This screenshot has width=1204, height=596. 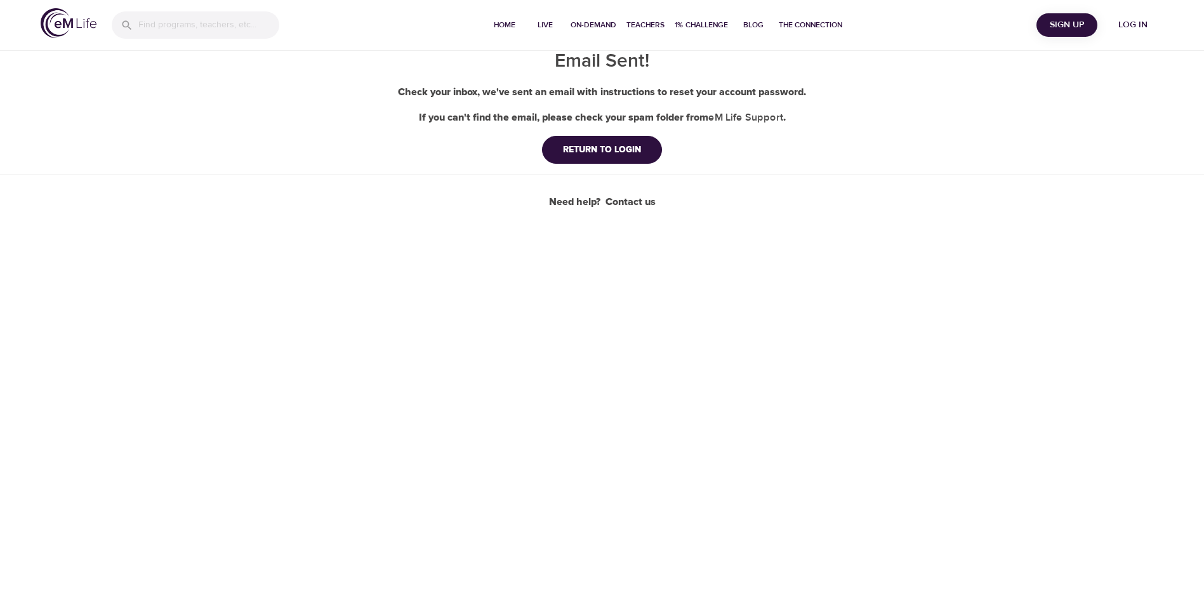 I want to click on img: logo, so click(x=69, y=23).